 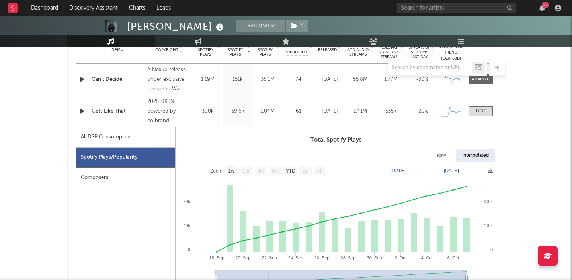 What do you see at coordinates (451, 50) in the screenshot?
I see `div: Global Streaming Trend (Last 60D)` at bounding box center [451, 50].